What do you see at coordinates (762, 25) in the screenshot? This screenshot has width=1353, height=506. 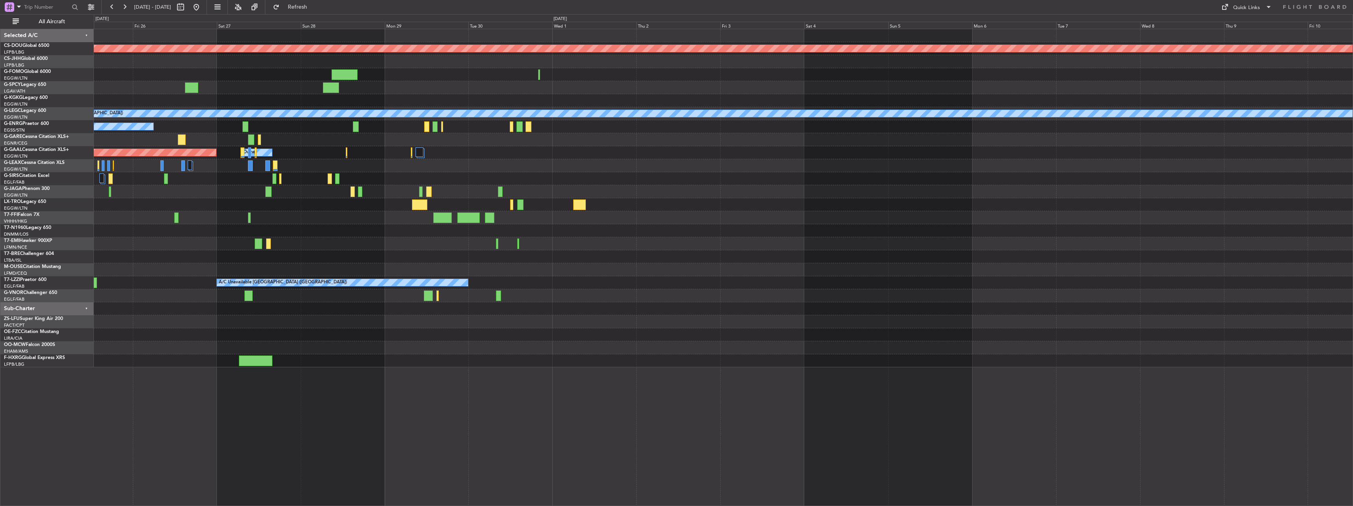 I see `div: Fri 3` at bounding box center [762, 25].